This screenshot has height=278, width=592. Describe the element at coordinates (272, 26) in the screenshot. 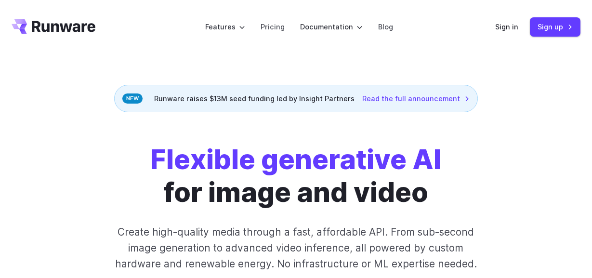

I see `a: Pricing` at that location.